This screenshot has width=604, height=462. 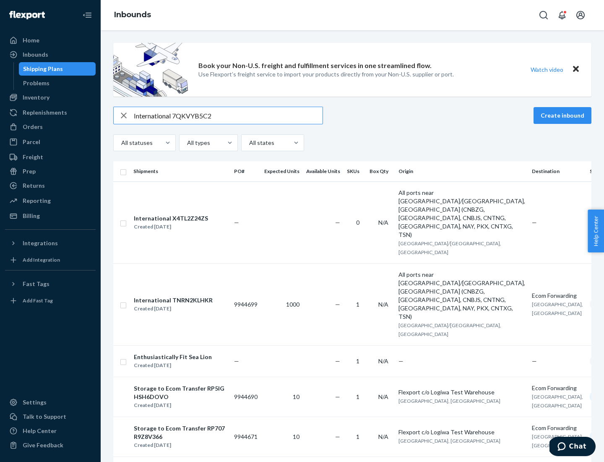 What do you see at coordinates (50, 185) in the screenshot?
I see `a: Returns` at bounding box center [50, 185].